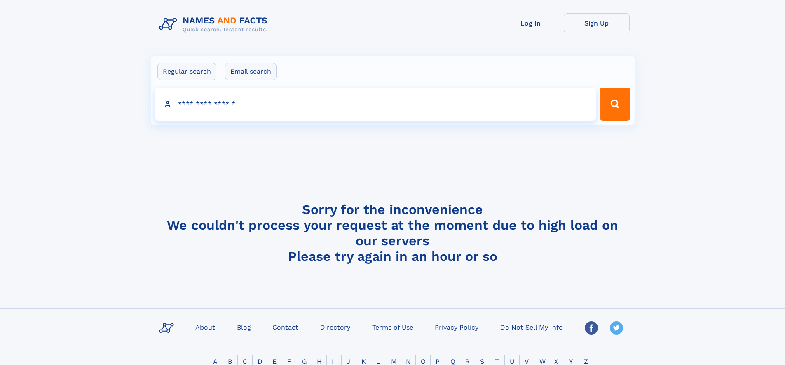 The width and height of the screenshot is (785, 365). Describe the element at coordinates (531, 327) in the screenshot. I see `a: Do Not Sell My Info` at that location.